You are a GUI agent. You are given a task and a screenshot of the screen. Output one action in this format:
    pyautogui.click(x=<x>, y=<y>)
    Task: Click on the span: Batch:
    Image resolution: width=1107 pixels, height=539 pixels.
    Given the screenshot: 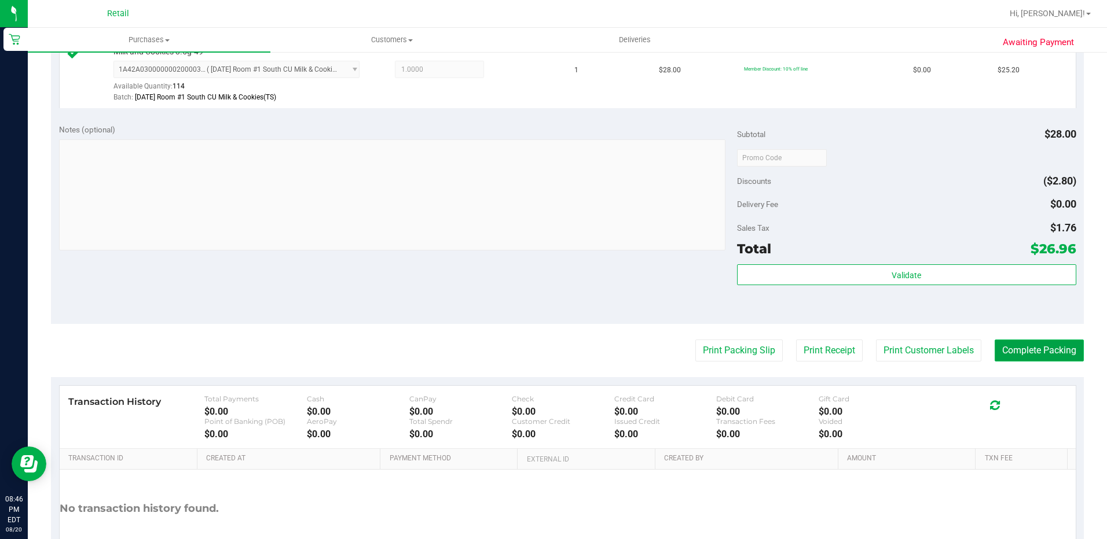 What is the action you would take?
    pyautogui.click(x=123, y=97)
    